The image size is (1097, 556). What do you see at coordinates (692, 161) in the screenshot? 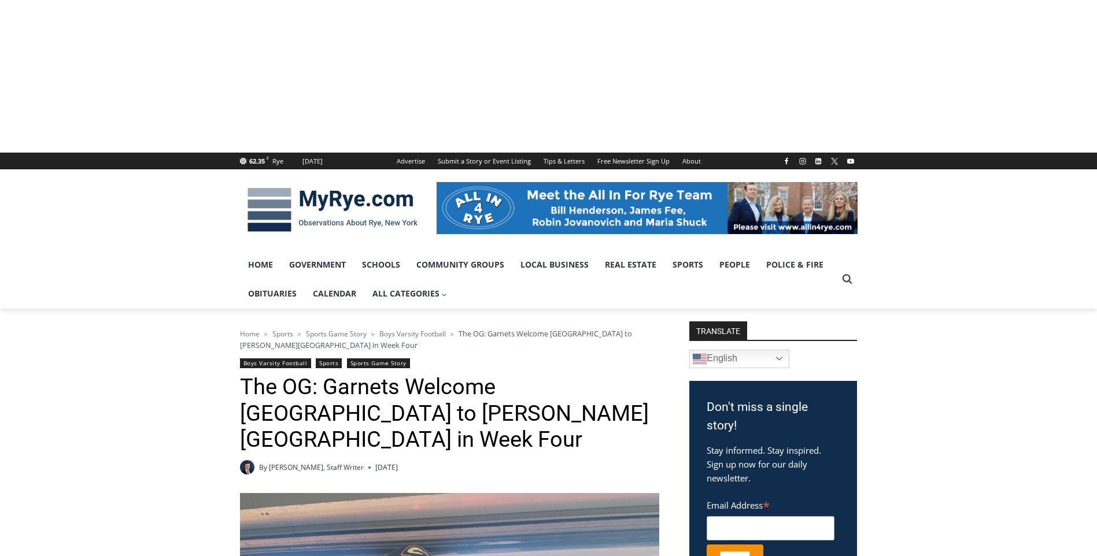
I see `a: About` at bounding box center [692, 161].